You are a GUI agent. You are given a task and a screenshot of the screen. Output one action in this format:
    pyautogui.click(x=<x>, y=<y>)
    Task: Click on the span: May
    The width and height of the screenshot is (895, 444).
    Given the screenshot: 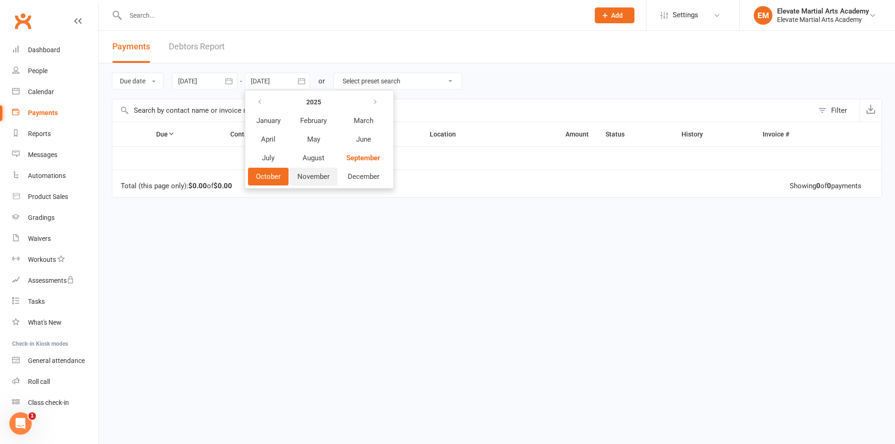 What is the action you would take?
    pyautogui.click(x=314, y=139)
    